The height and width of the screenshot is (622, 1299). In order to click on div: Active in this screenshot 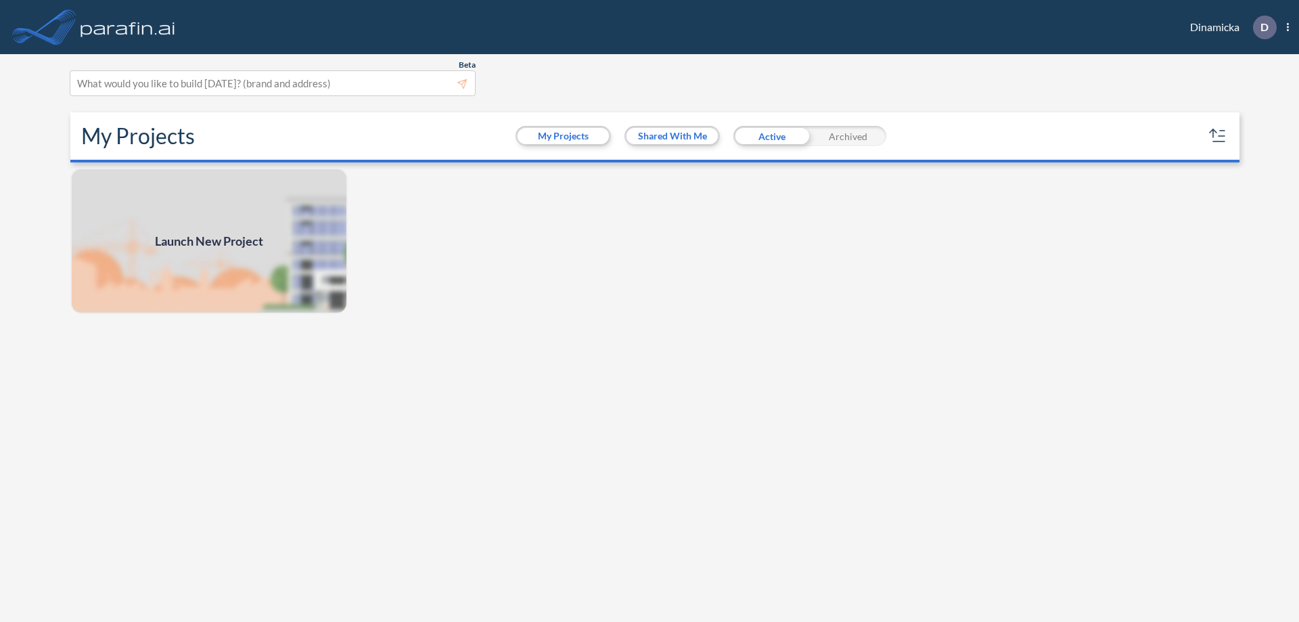, I will do `click(772, 136)`.